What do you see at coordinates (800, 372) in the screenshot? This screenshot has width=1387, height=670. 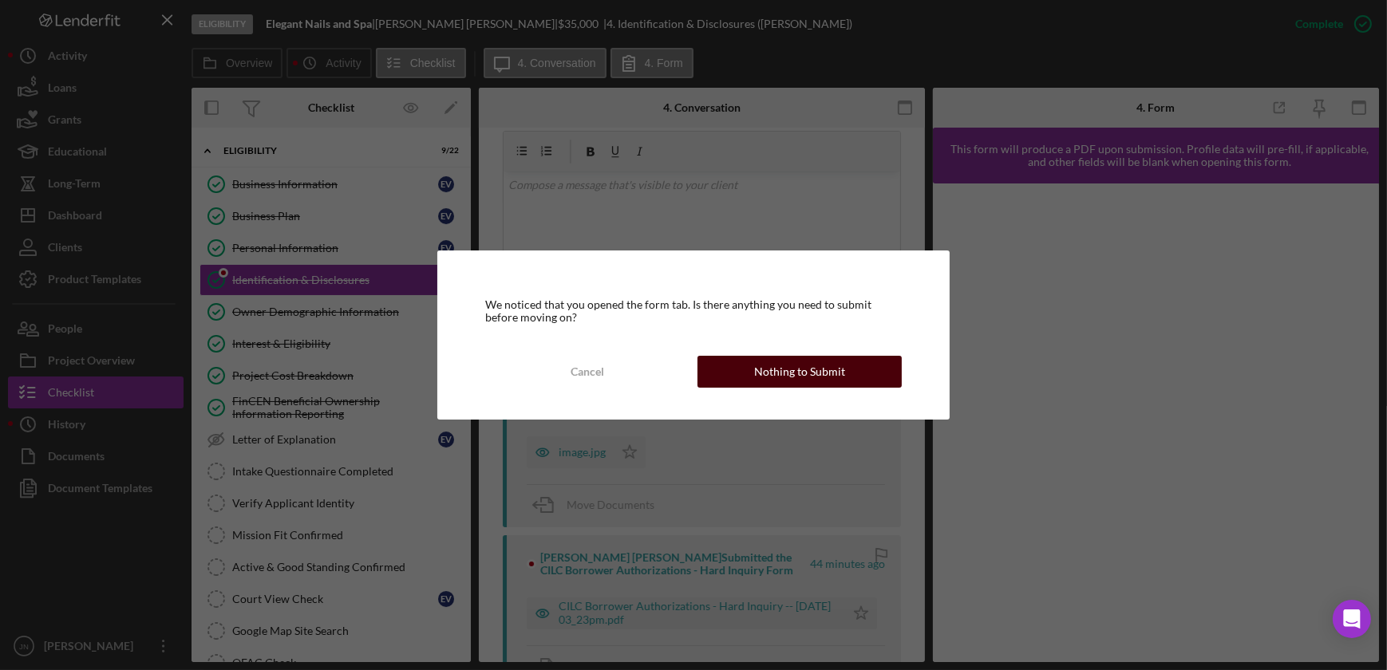 I see `div: Nothing to Submit` at bounding box center [800, 372].